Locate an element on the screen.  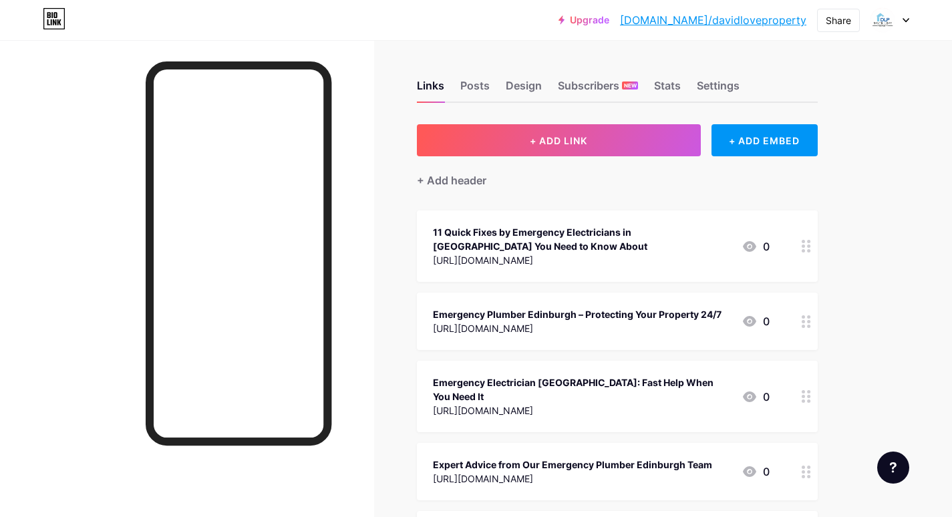
div: Share is located at coordinates (839, 20).